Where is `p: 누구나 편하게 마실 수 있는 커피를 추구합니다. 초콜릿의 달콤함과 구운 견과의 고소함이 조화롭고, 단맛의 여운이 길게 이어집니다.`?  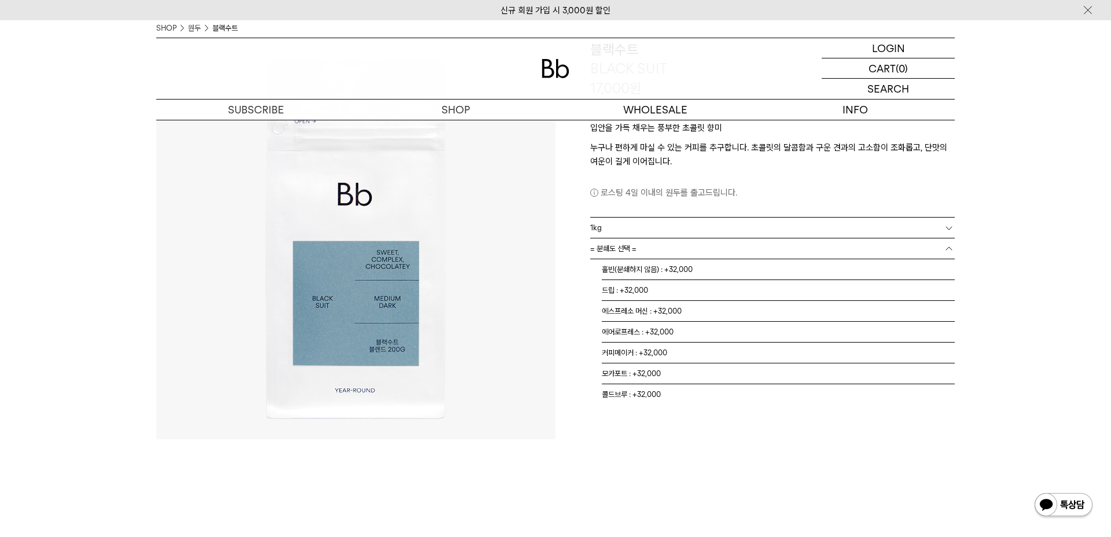
p: 누구나 편하게 마실 수 있는 커피를 추구합니다. 초콜릿의 달콤함과 구운 견과의 고소함이 조화롭고, 단맛의 여운이 길게 이어집니다. is located at coordinates (772, 154).